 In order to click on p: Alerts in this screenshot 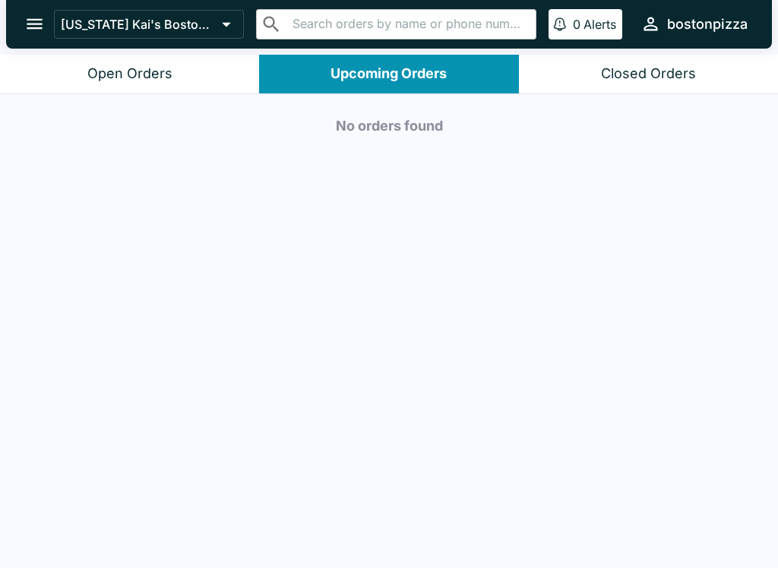, I will do `click(599, 24)`.